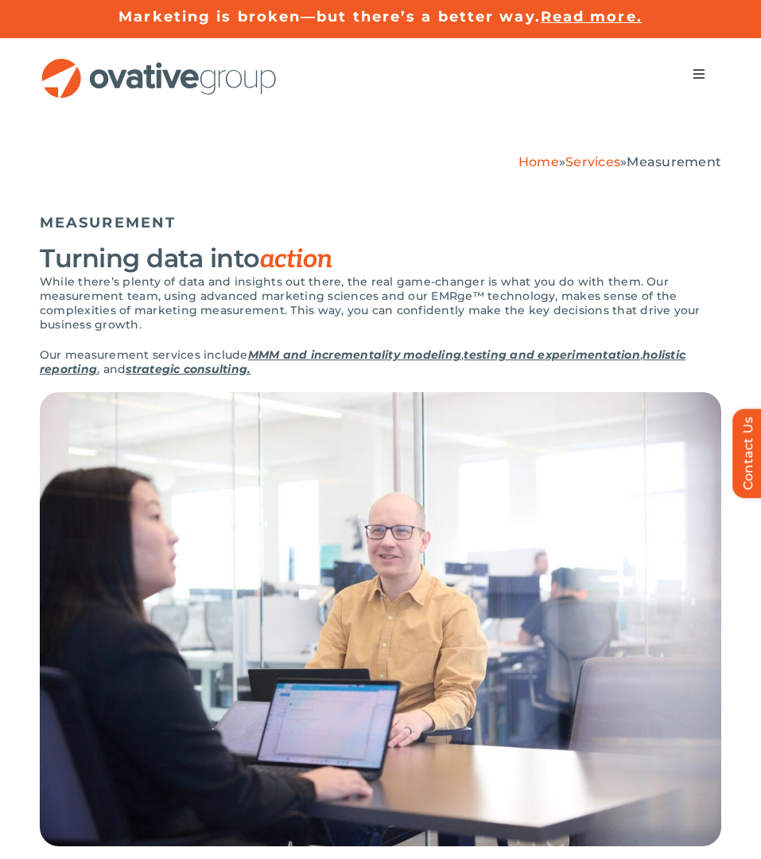  I want to click on em: action, so click(297, 259).